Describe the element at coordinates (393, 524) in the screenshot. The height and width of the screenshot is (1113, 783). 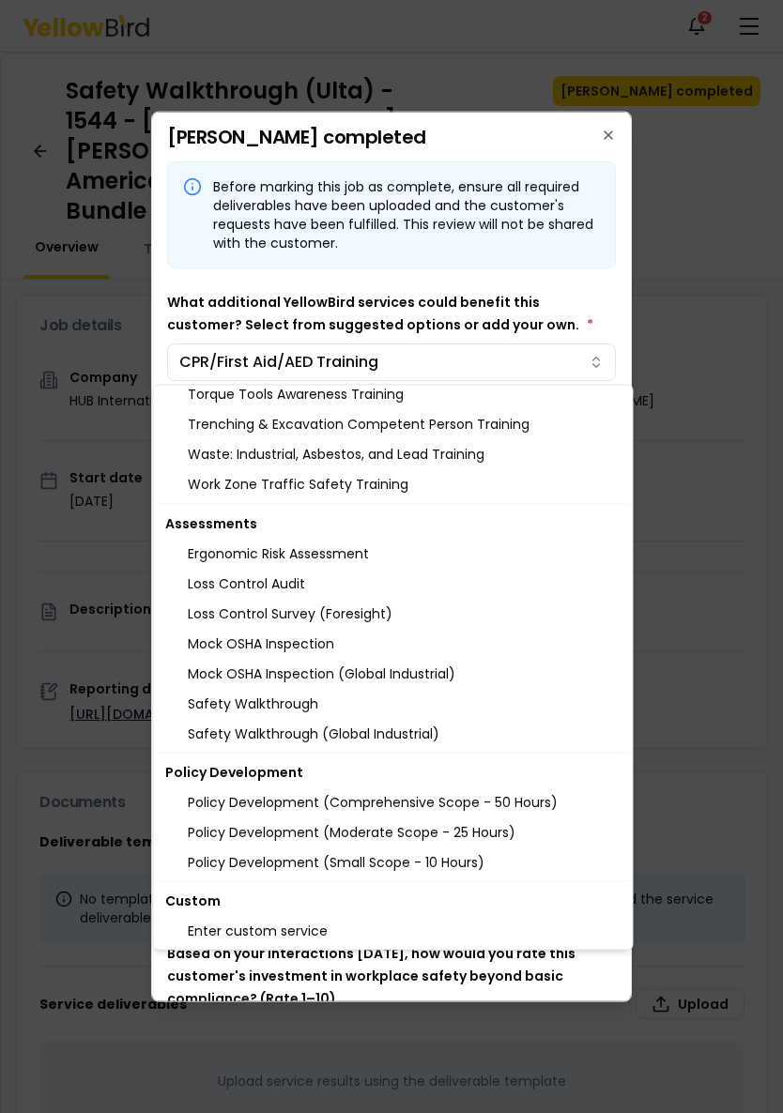
I see `div: Assessments` at that location.